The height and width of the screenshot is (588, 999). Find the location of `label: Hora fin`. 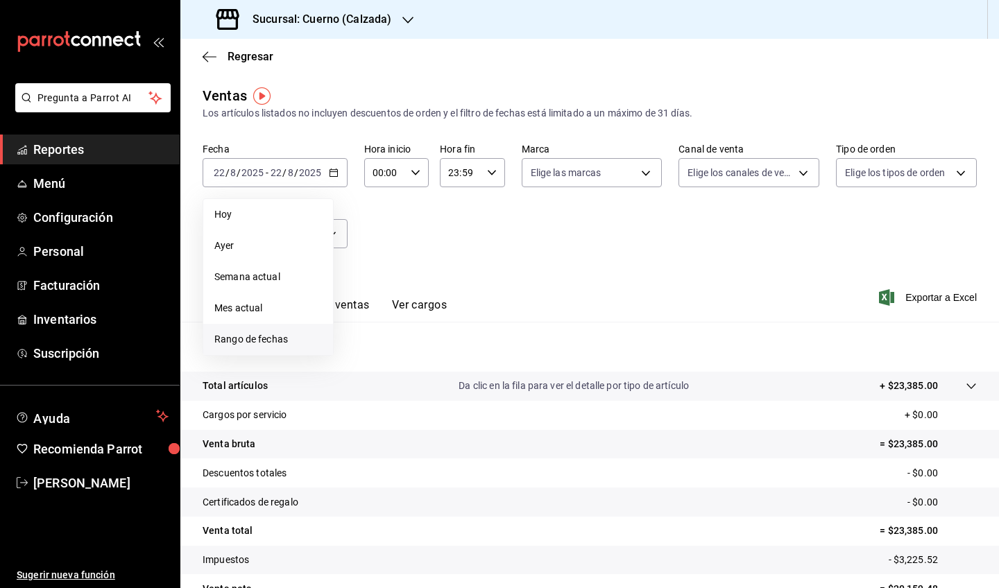

label: Hora fin is located at coordinates (472, 149).